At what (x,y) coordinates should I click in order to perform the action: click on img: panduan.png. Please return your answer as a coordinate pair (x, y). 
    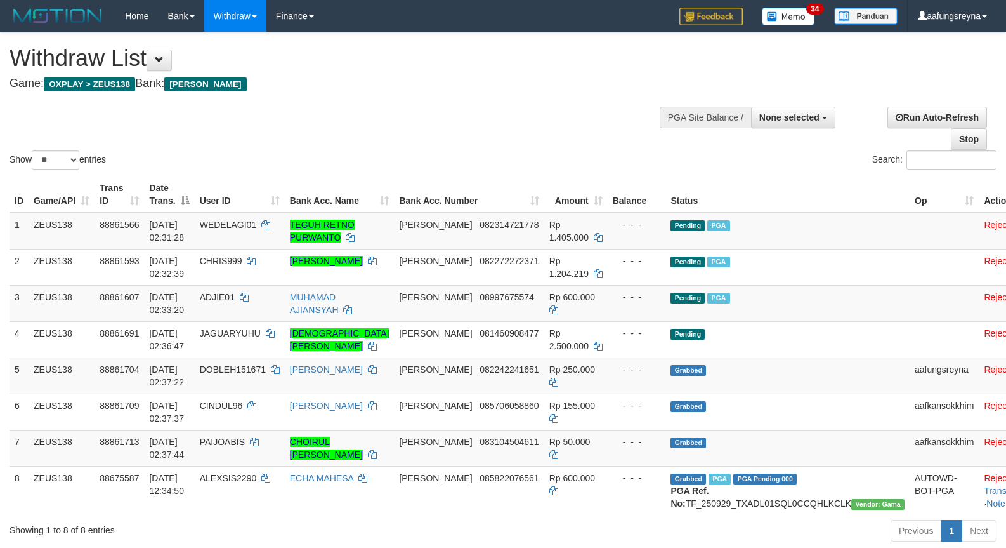
    Looking at the image, I should click on (866, 16).